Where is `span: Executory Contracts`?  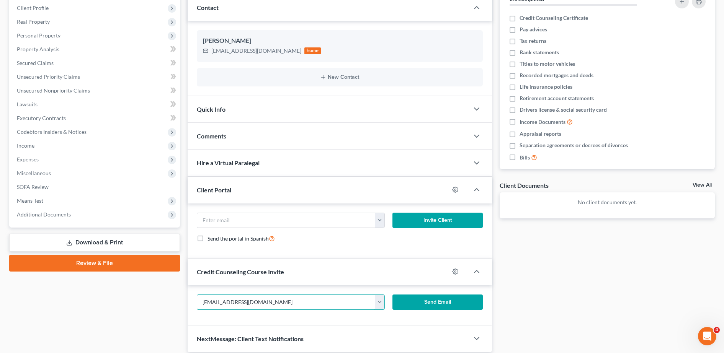
span: Executory Contracts is located at coordinates (41, 118).